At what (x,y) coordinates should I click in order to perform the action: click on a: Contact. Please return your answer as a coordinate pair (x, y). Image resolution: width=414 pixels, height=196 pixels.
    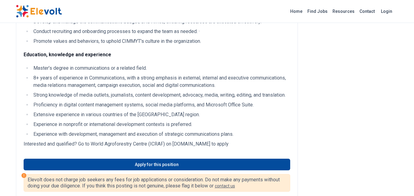
    Looking at the image, I should click on (367, 11).